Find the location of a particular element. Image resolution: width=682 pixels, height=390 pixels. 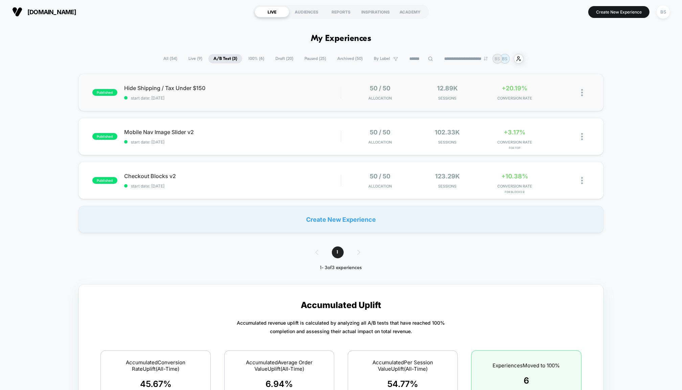

span: 102.33k is located at coordinates (447, 132).